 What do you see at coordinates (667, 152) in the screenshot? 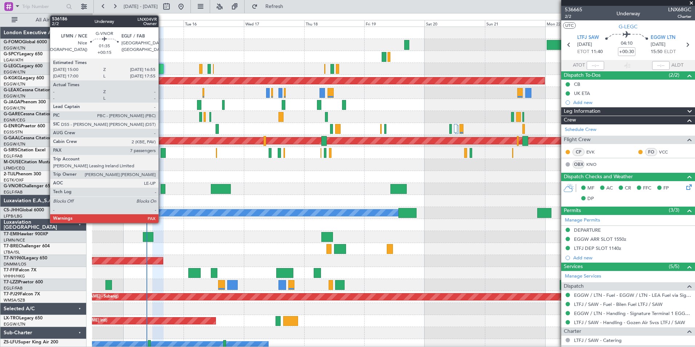
I see `a: VCC` at bounding box center [667, 152].